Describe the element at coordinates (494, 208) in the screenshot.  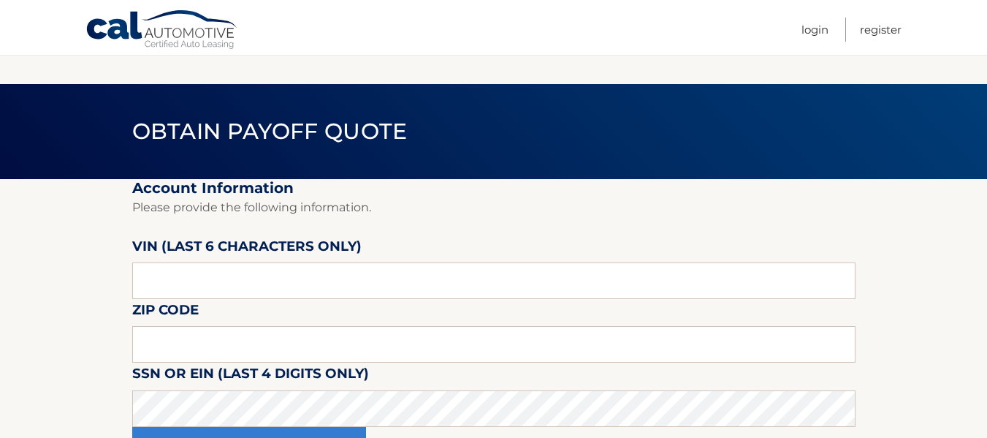
I see `p: Please provide the following information.` at that location.